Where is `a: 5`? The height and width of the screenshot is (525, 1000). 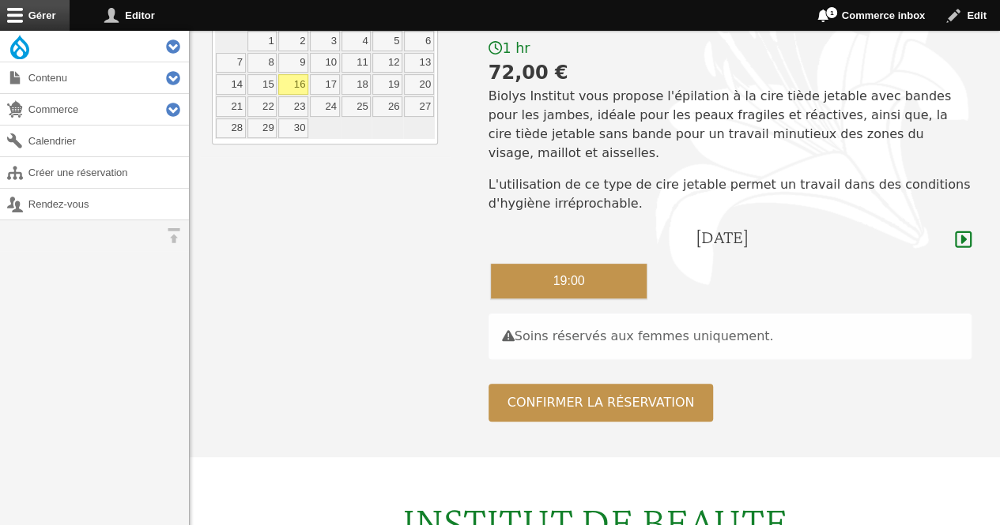
a: 5 is located at coordinates (387, 41).